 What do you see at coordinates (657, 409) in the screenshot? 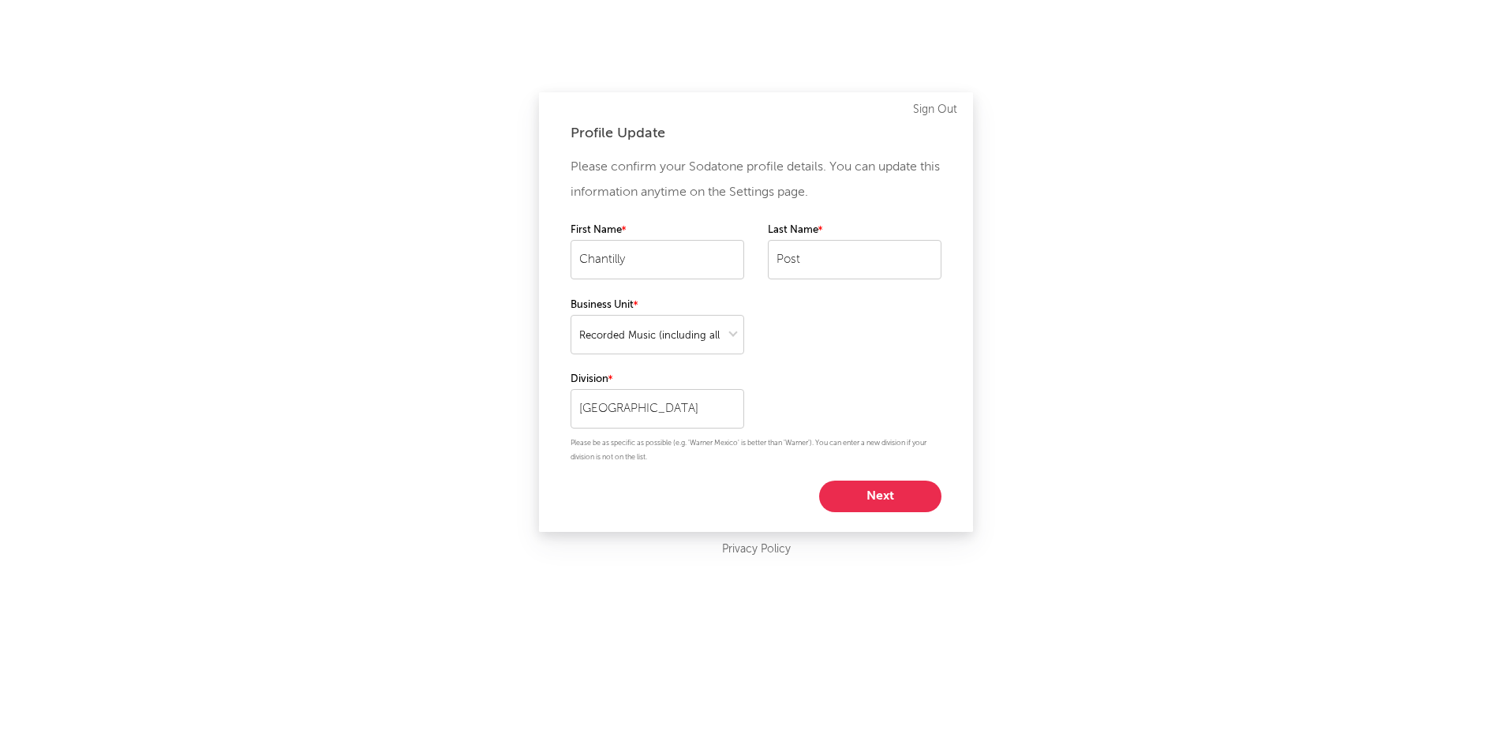
I see `input: Your division` at bounding box center [657, 409].